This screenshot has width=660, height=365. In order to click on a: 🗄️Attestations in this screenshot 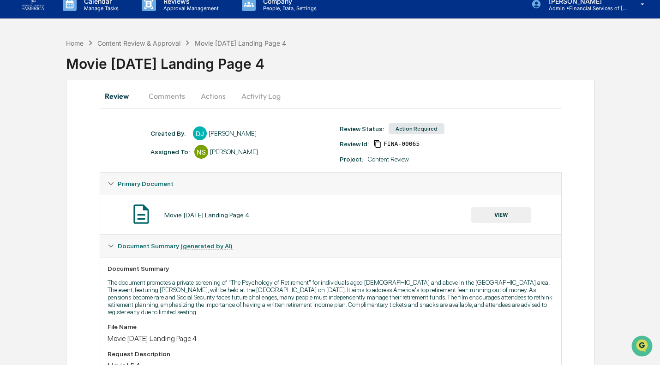, I will do `click(90, 121)`.